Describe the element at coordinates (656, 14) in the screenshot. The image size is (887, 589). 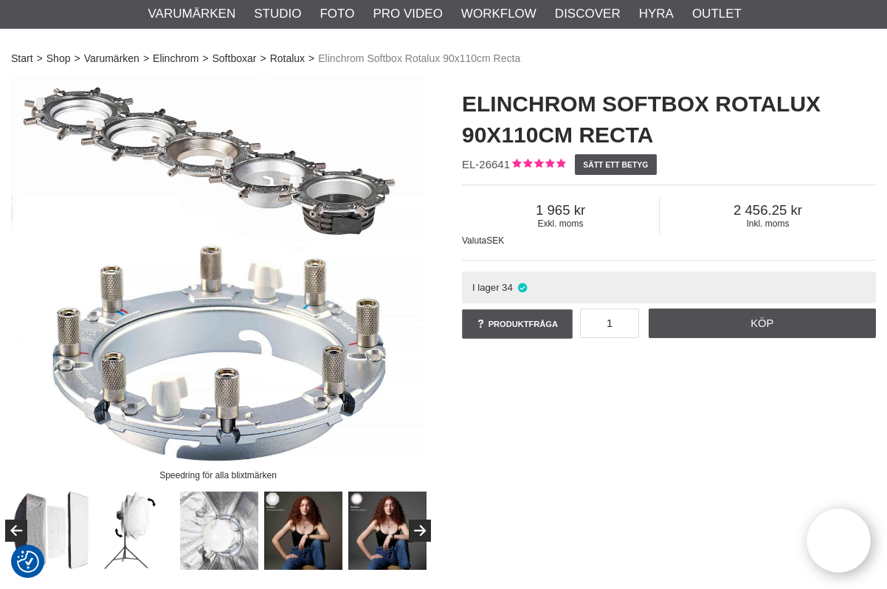
I see `a: Hyra` at that location.